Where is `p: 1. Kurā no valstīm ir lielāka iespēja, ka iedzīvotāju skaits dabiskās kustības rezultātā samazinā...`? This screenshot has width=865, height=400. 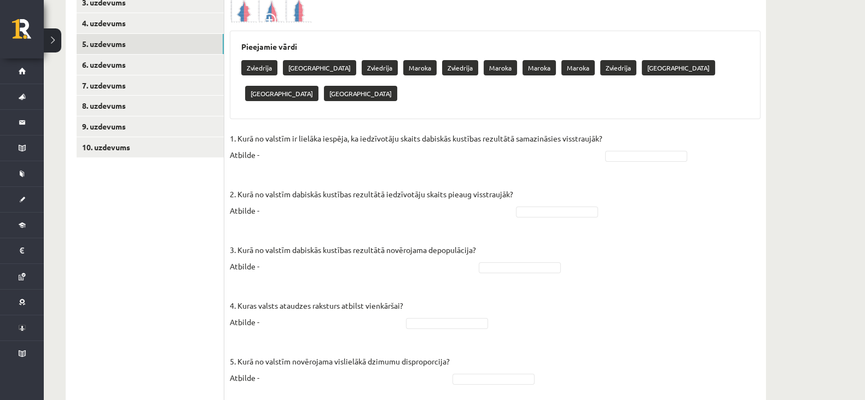
p: 1. Kurā no valstīm ir lielāka iespēja, ka iedzīvotāju skaits dabiskās kustības rezultātā samazinā... is located at coordinates (416, 147).